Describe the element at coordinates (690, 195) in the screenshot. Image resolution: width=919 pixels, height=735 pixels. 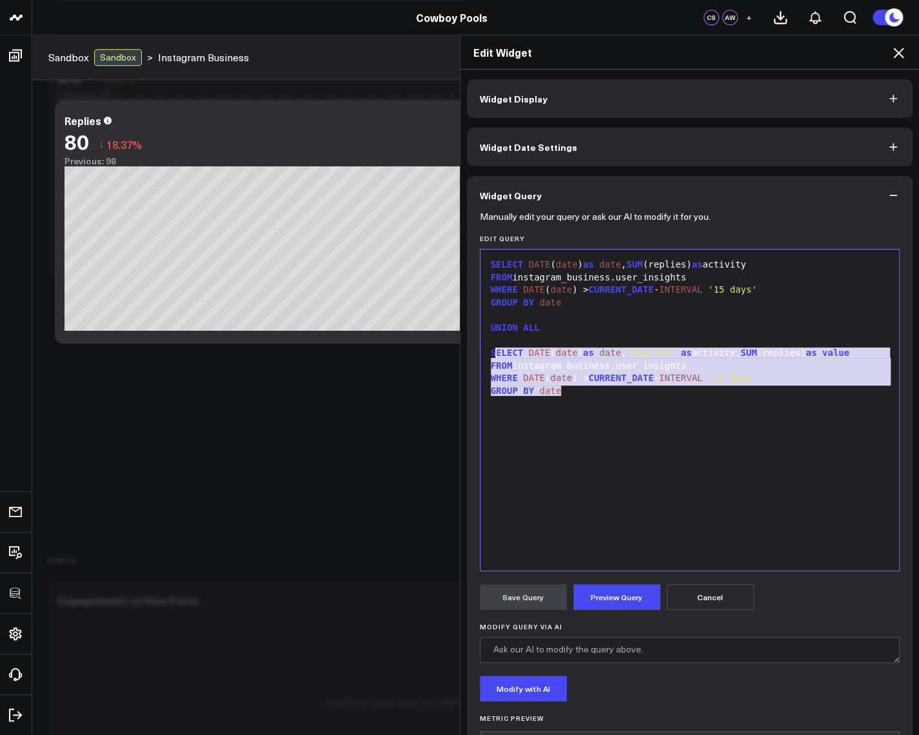
I see `button: Widget Query` at that location.